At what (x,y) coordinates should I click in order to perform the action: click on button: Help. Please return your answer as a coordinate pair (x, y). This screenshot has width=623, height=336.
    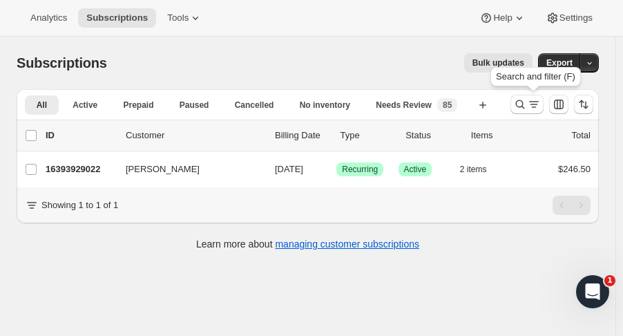
    Looking at the image, I should click on (502, 18).